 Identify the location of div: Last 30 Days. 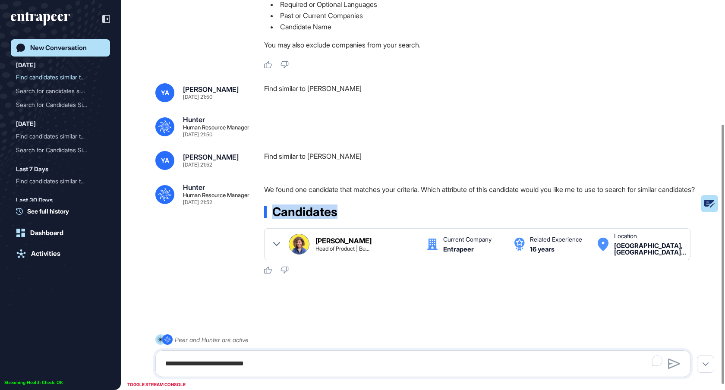
(34, 200).